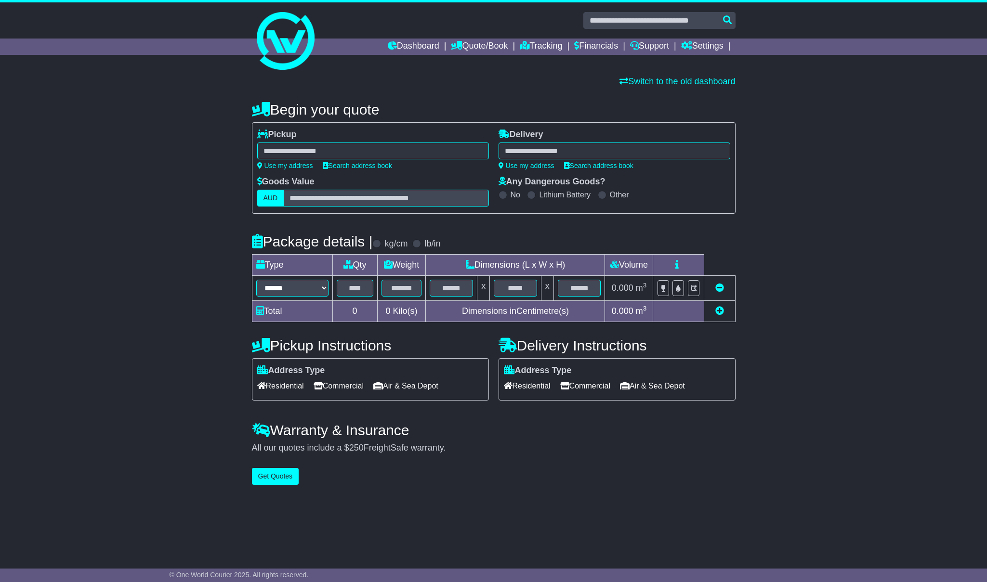 The height and width of the screenshot is (582, 987). I want to click on label: Any Dangerous Goods?, so click(552, 182).